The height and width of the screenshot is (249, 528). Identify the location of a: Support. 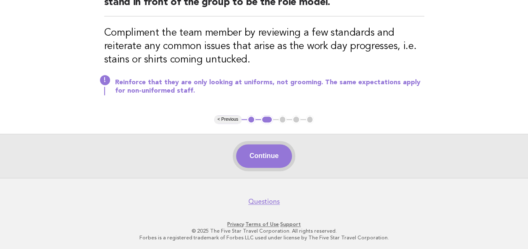
(290, 225).